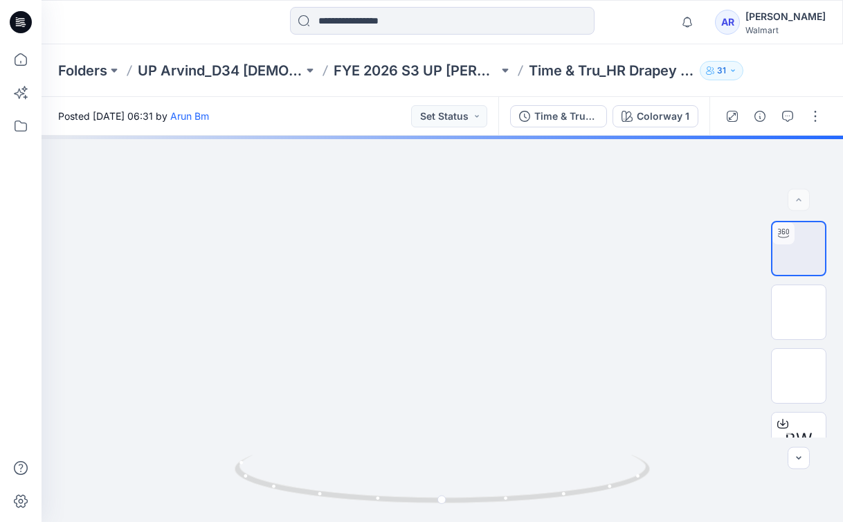 This screenshot has height=522, width=843. What do you see at coordinates (786, 30) in the screenshot?
I see `div: Walmart` at bounding box center [786, 30].